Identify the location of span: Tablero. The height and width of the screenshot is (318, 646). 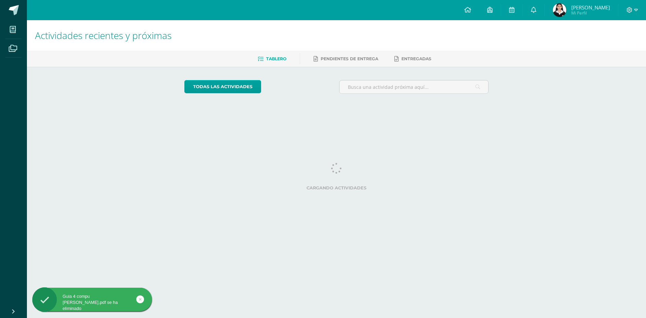
(276, 59).